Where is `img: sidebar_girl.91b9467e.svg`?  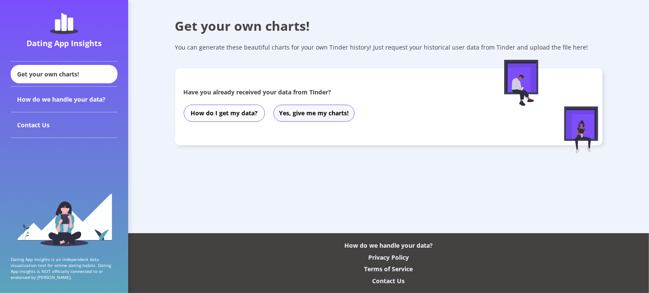 img: sidebar_girl.91b9467e.svg is located at coordinates (64, 219).